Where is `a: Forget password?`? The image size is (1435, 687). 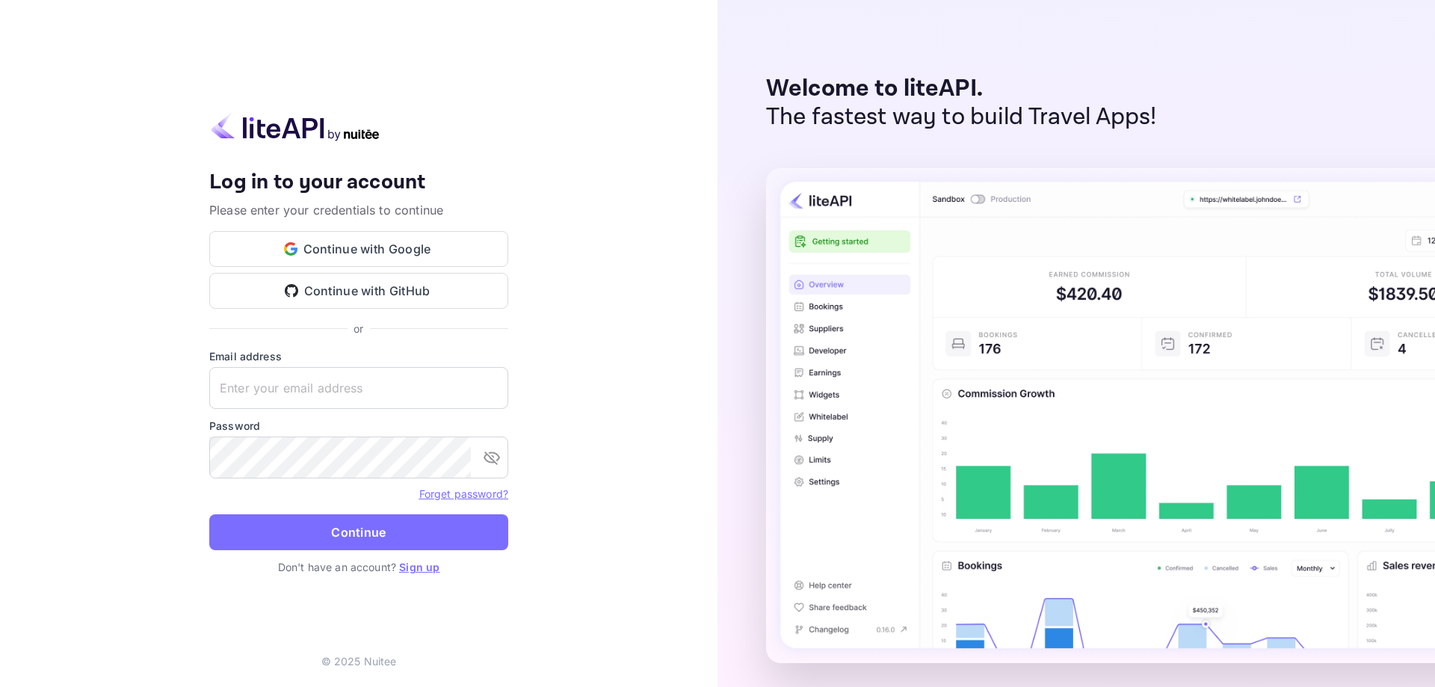
a: Forget password? is located at coordinates (463, 493).